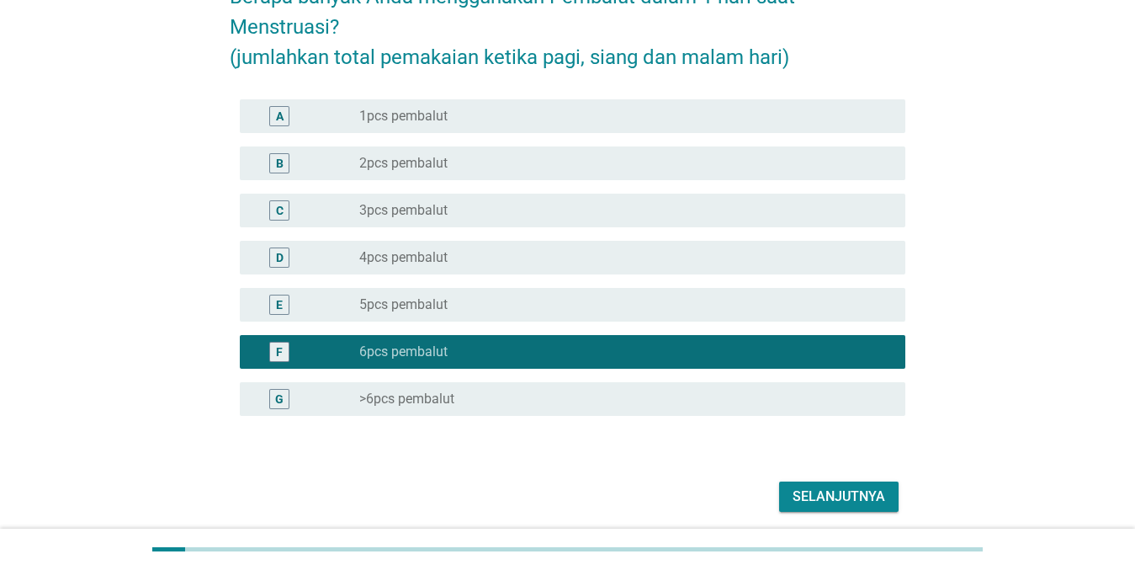  Describe the element at coordinates (279, 304) in the screenshot. I see `div: E` at that location.